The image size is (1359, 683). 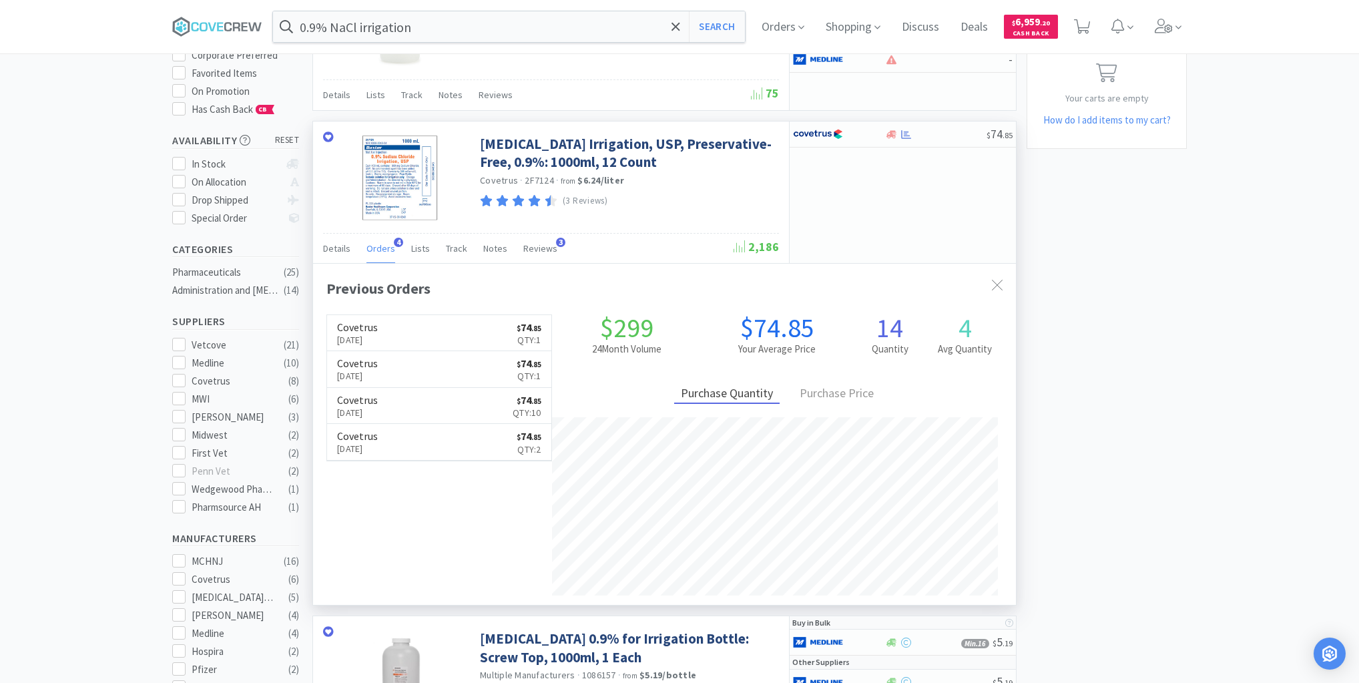 I want to click on div: ( 6 ), so click(x=294, y=579).